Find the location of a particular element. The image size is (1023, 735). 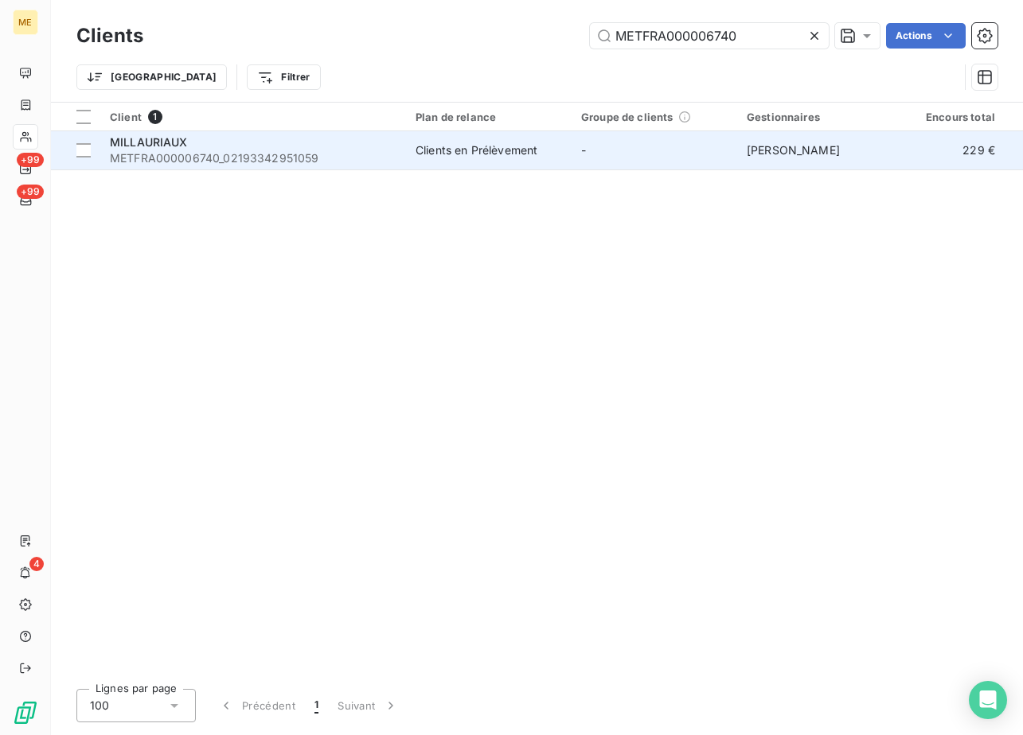

button: Actions is located at coordinates (926, 36).